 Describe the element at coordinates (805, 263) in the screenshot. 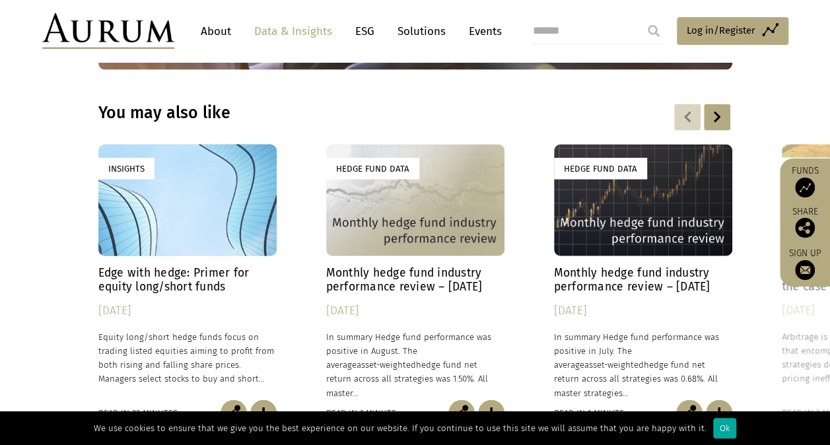

I see `a: Sign up` at that location.